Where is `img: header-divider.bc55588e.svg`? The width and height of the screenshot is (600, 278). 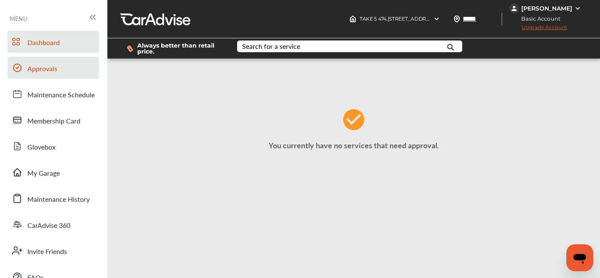
img: header-divider.bc55588e.svg is located at coordinates (502, 19).